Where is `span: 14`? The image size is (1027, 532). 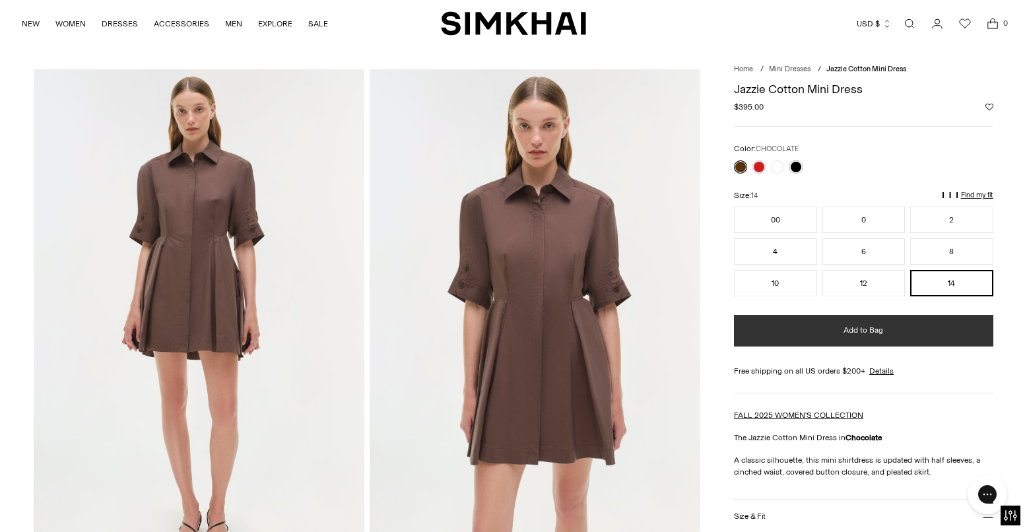
span: 14 is located at coordinates (754, 195).